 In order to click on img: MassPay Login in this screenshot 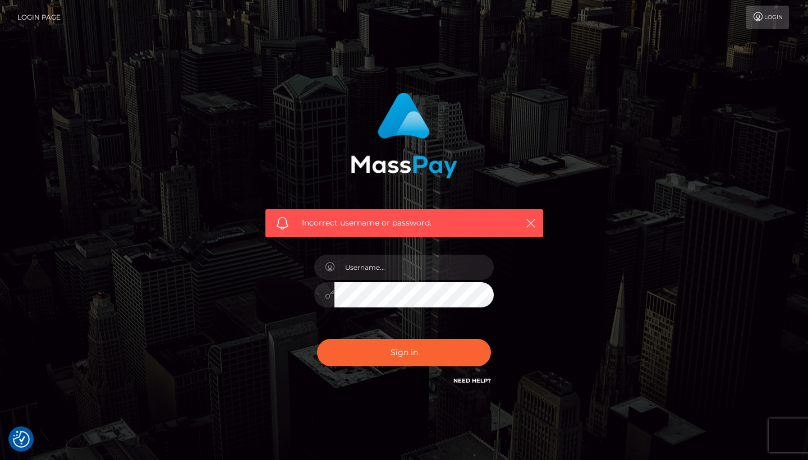, I will do `click(404, 135)`.